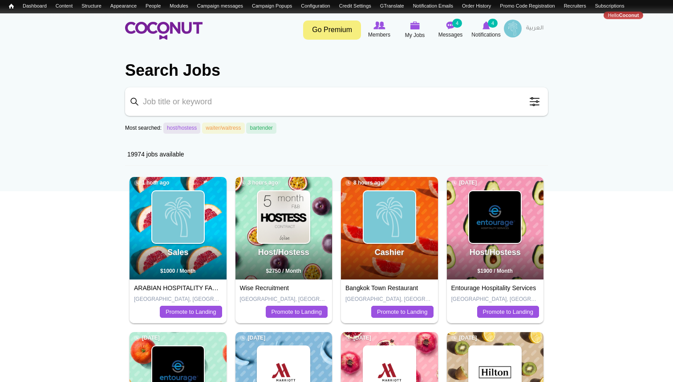  I want to click on a: Wise Recruitment, so click(265, 288).